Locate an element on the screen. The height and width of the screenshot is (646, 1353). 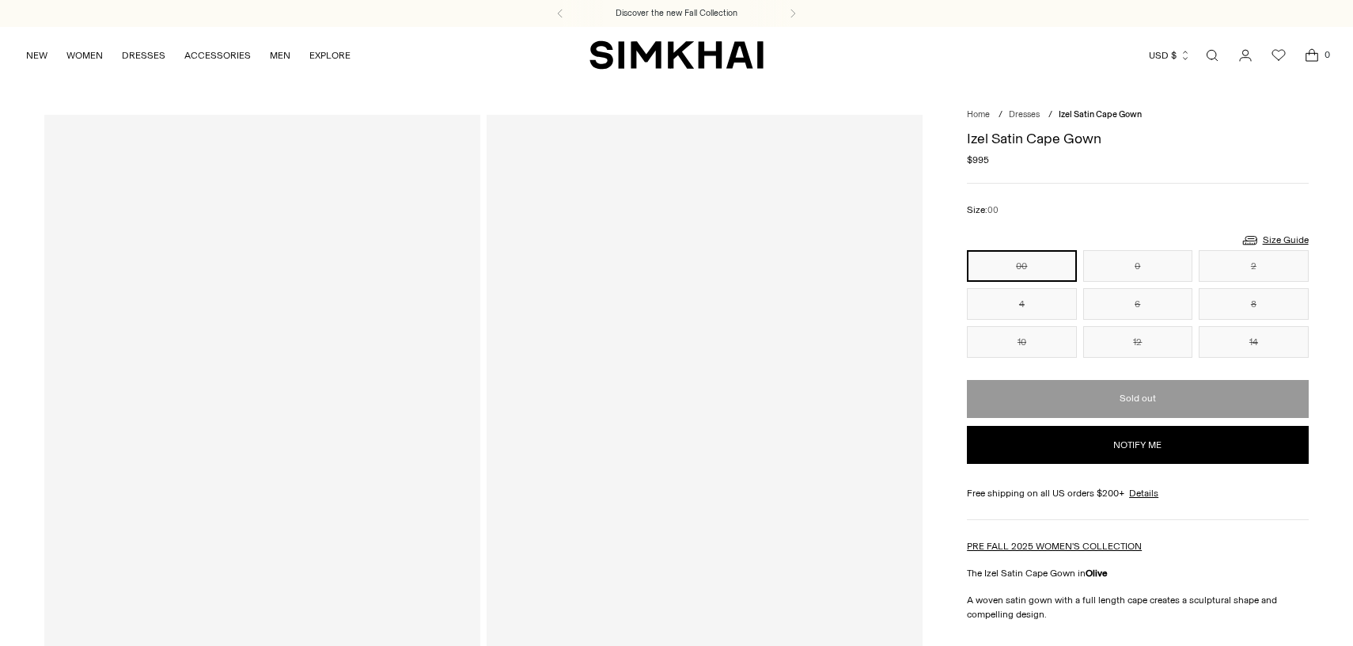
a: WOMEN is located at coordinates (85, 55).